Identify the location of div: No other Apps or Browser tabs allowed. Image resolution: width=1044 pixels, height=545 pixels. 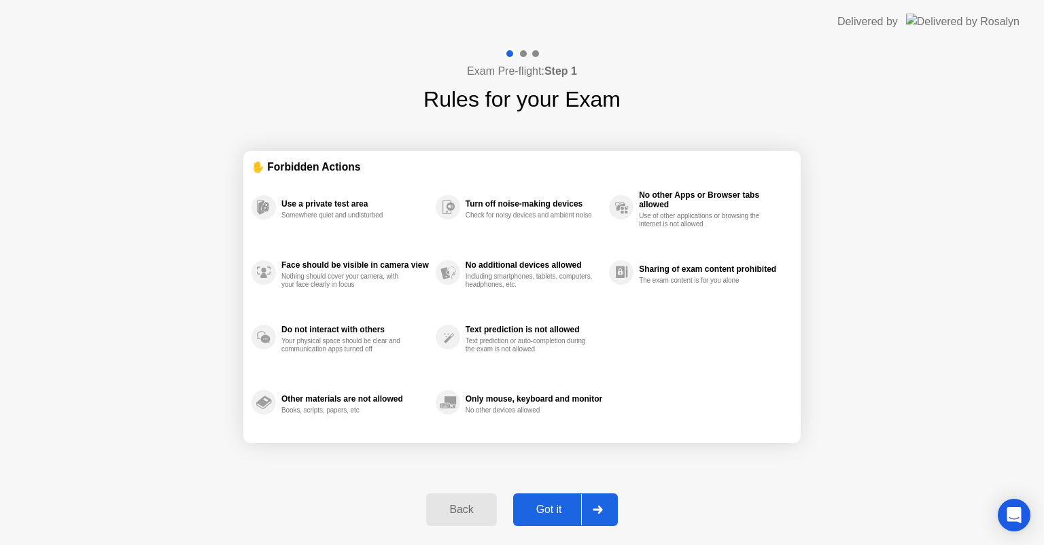
(712, 200).